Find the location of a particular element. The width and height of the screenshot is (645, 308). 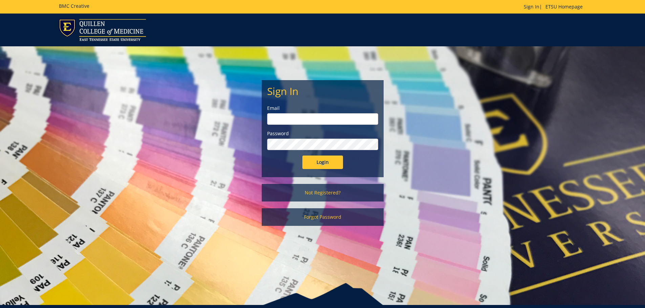

a: Forgot Password is located at coordinates (322, 217).